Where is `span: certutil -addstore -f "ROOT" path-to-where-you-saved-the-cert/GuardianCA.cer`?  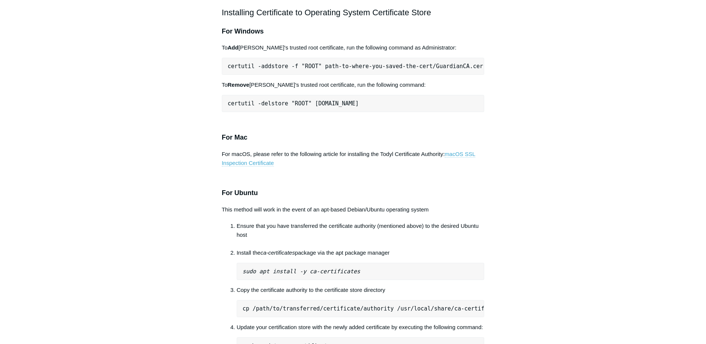
span: certutil -addstore -f "ROOT" path-to-where-you-saved-the-cert/GuardianCA.cer is located at coordinates (355, 66).